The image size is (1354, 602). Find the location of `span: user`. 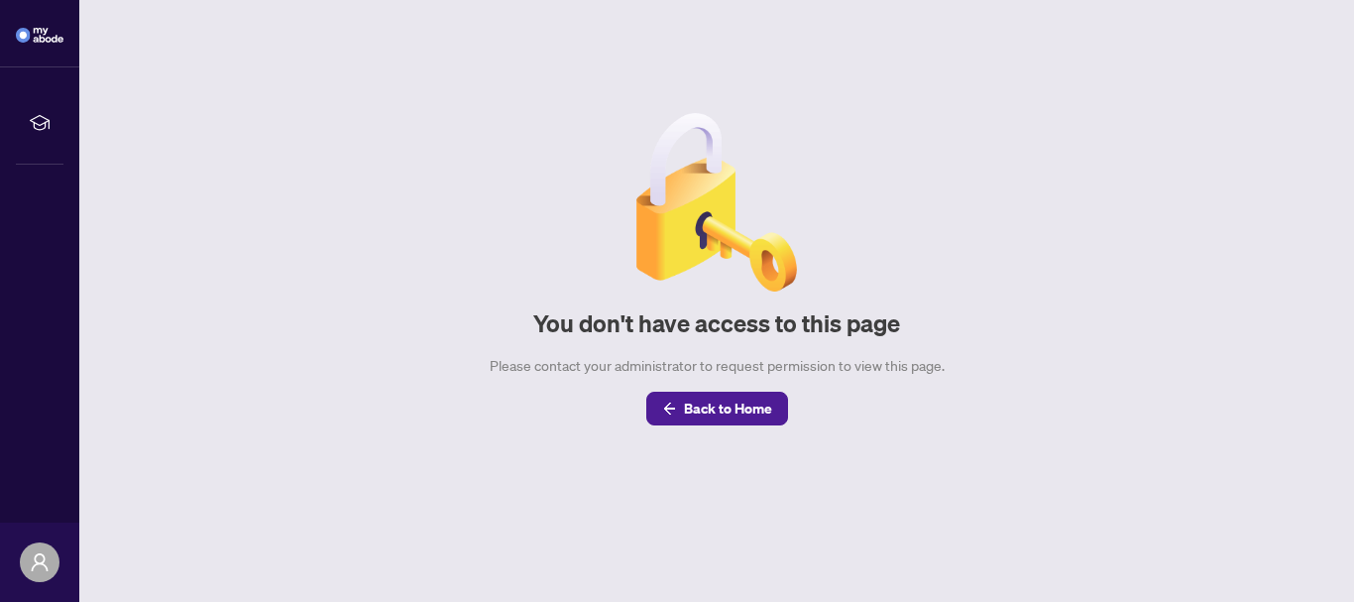

span: user is located at coordinates (40, 562).